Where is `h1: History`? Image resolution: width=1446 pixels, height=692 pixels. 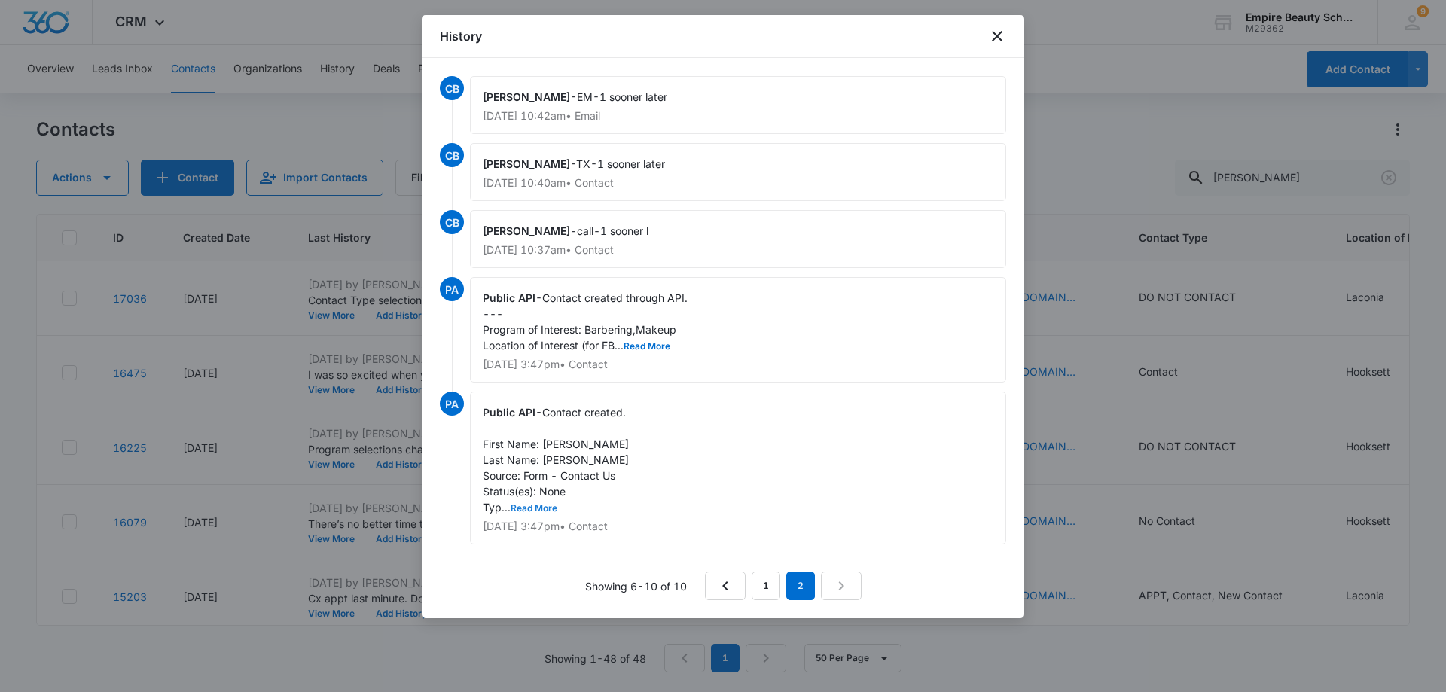
h1: History is located at coordinates (461, 36).